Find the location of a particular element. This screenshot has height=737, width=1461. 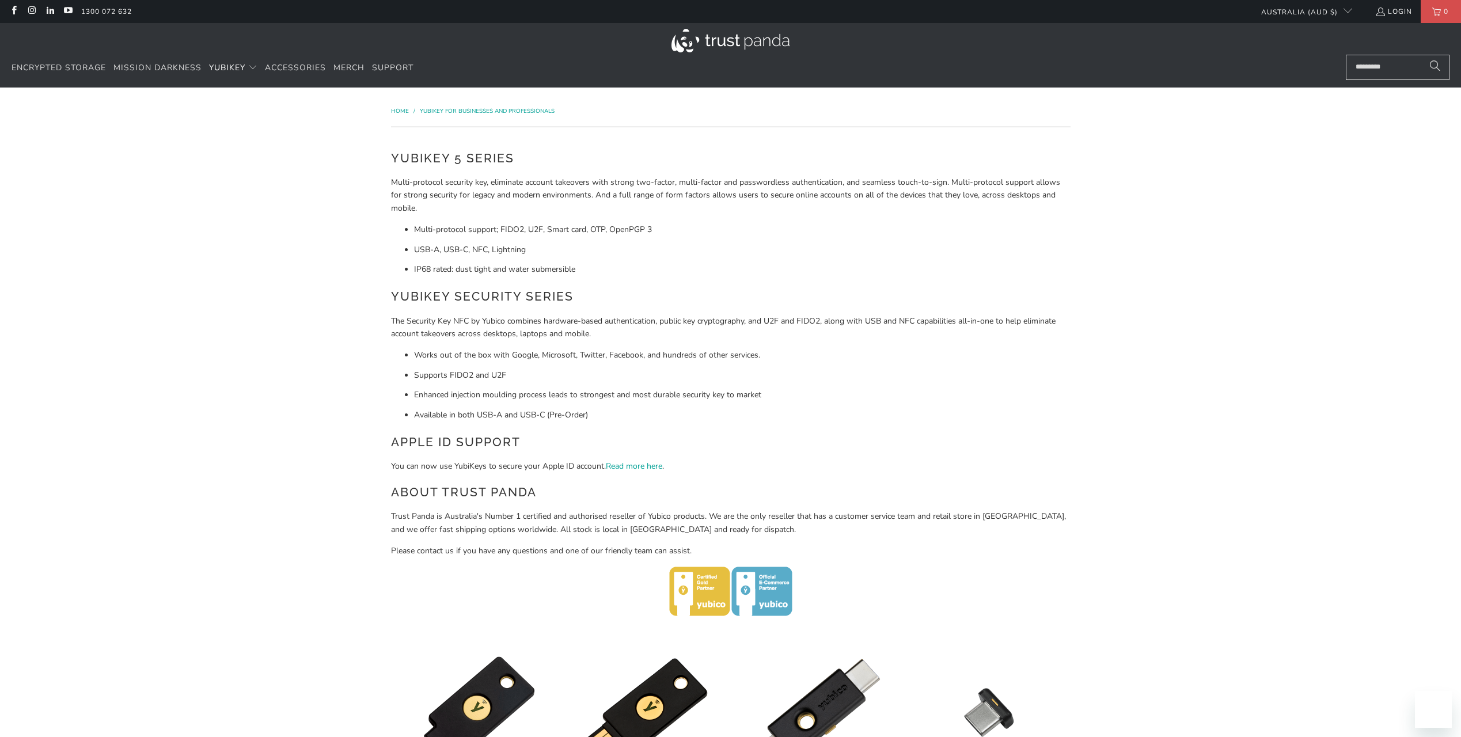

input: Search... is located at coordinates (1398, 67).